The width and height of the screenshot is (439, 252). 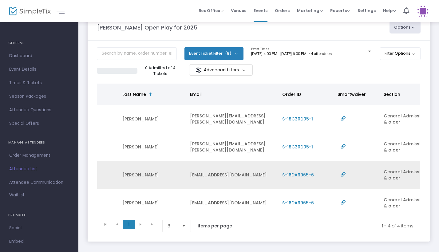 I want to click on span: Season Packages, so click(x=39, y=96).